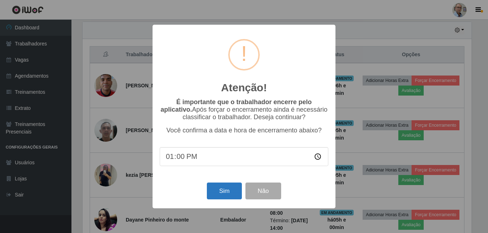 The width and height of the screenshot is (488, 233). What do you see at coordinates (244, 130) in the screenshot?
I see `p: Você confirma a data e hora de encerramento abaixo?` at bounding box center [244, 130].